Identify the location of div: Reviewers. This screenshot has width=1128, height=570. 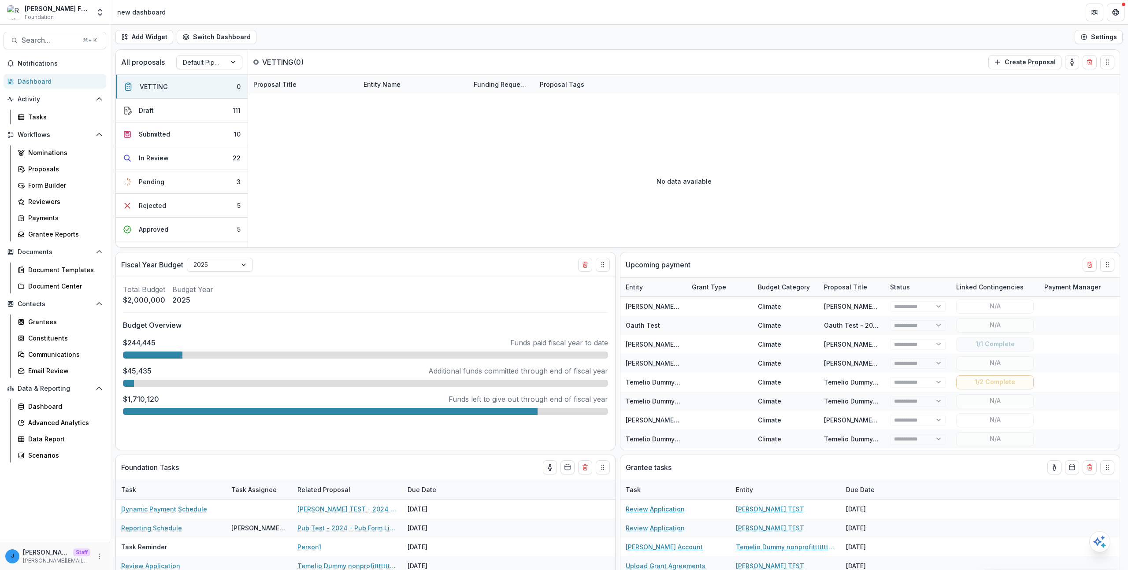
(63, 201).